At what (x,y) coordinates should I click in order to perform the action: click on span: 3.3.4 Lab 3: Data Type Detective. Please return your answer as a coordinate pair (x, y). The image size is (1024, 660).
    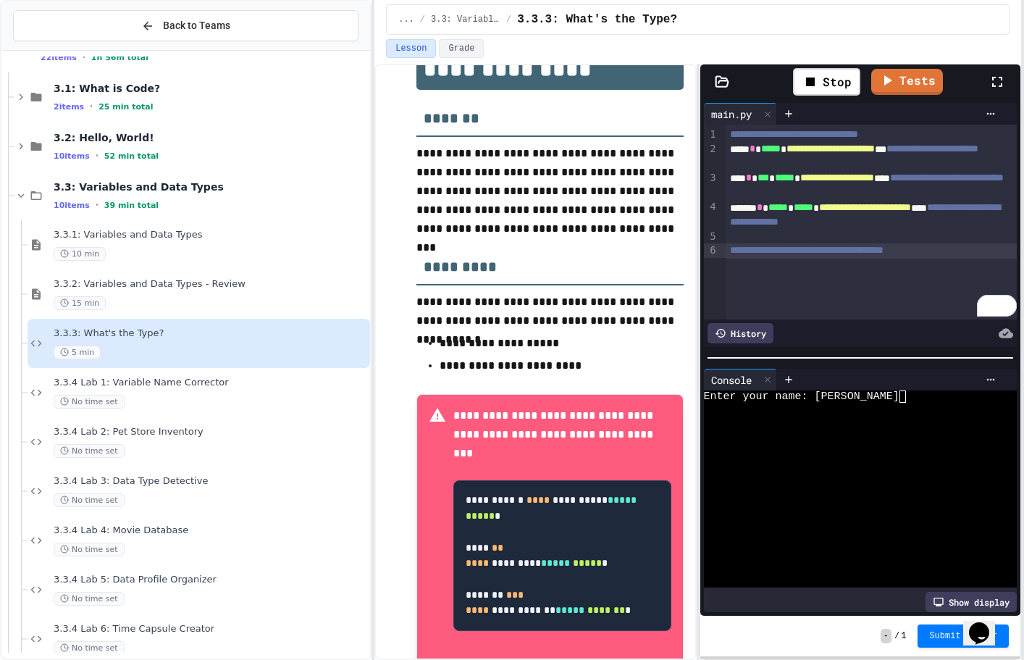
    Looking at the image, I should click on (210, 481).